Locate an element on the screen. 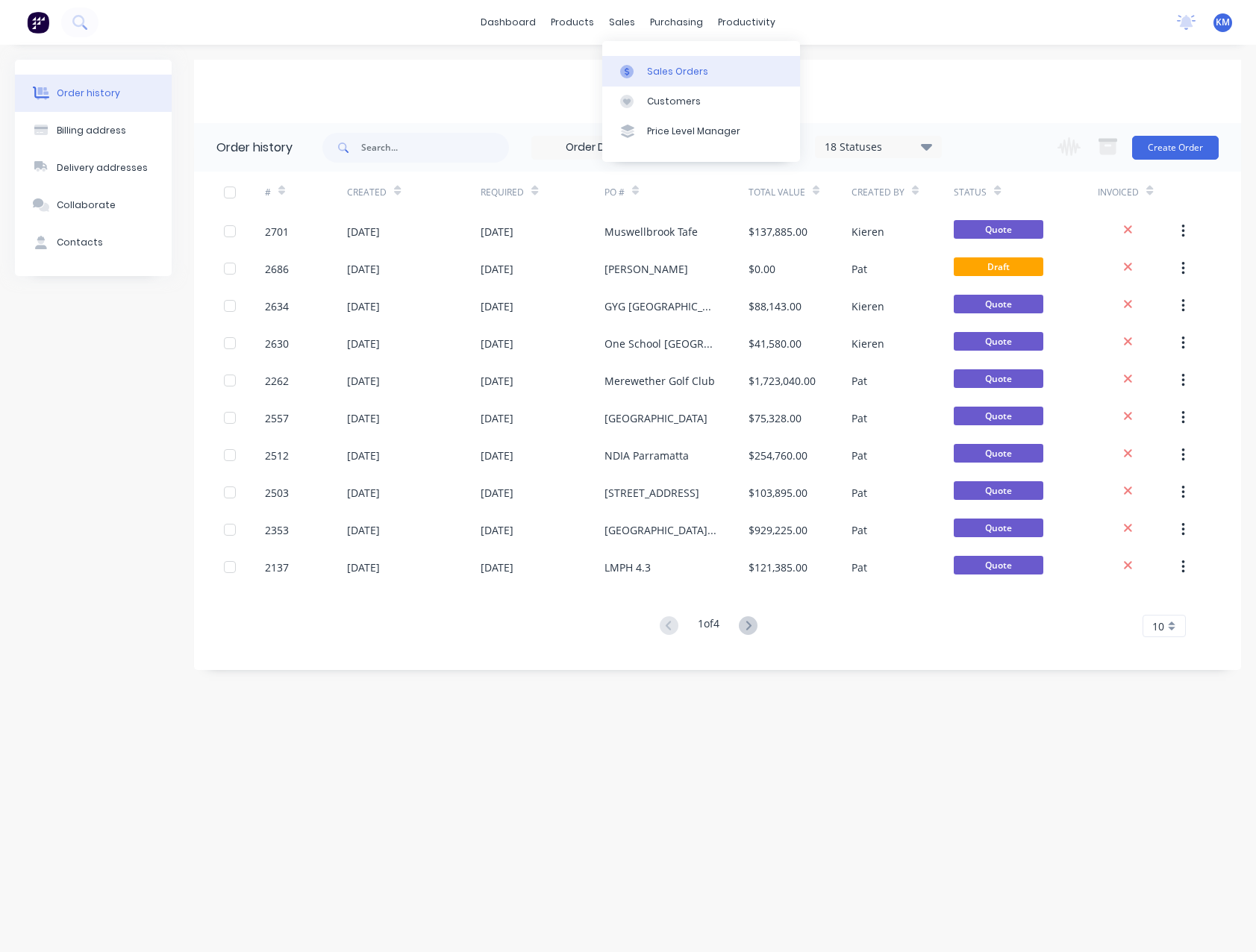 The height and width of the screenshot is (952, 1256). div: 2262 is located at coordinates (277, 380).